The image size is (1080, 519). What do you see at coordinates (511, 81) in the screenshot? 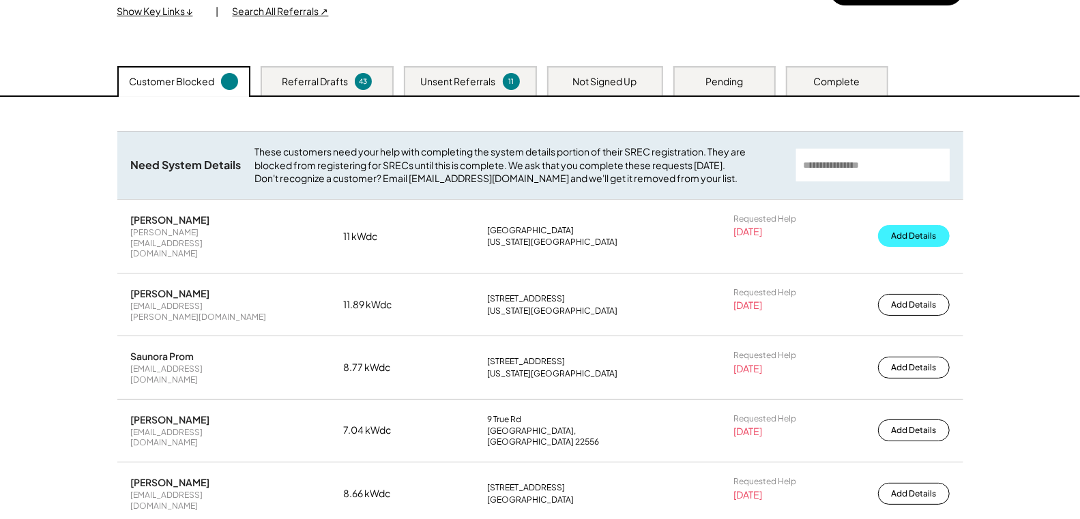
I see `div: 11` at bounding box center [511, 81].